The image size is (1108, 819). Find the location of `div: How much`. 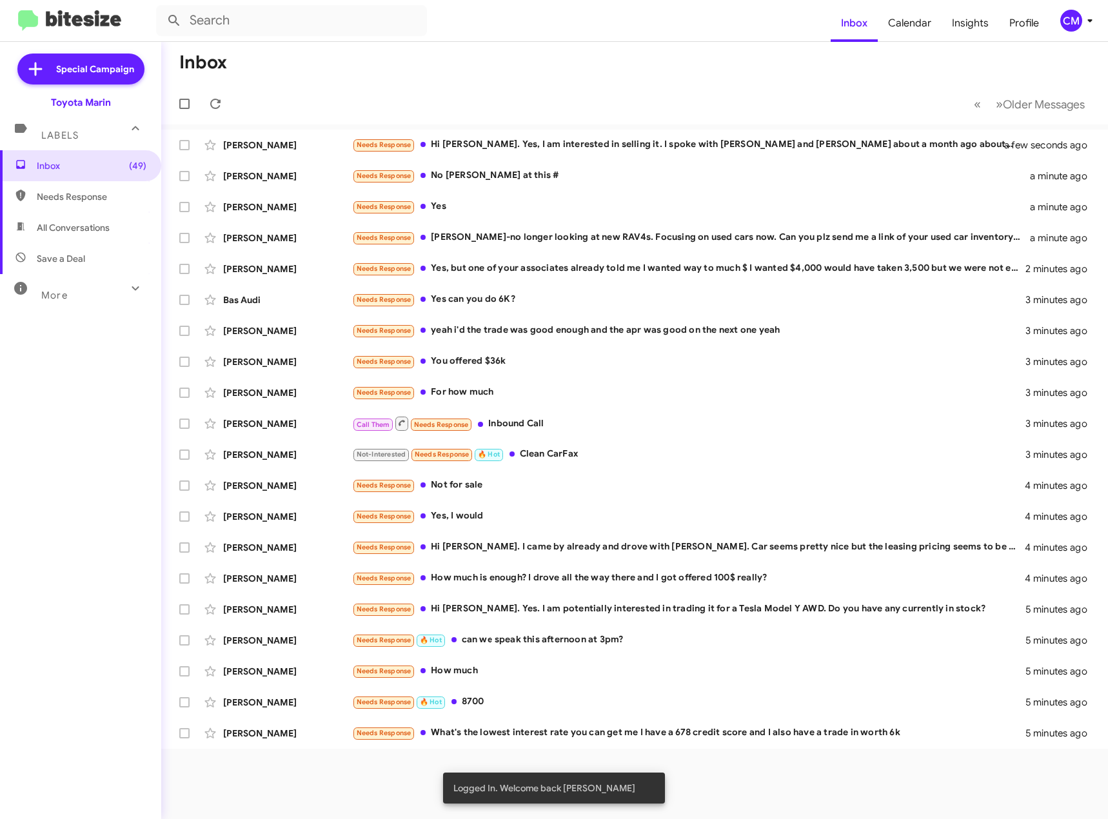

div: How much is located at coordinates (689, 671).